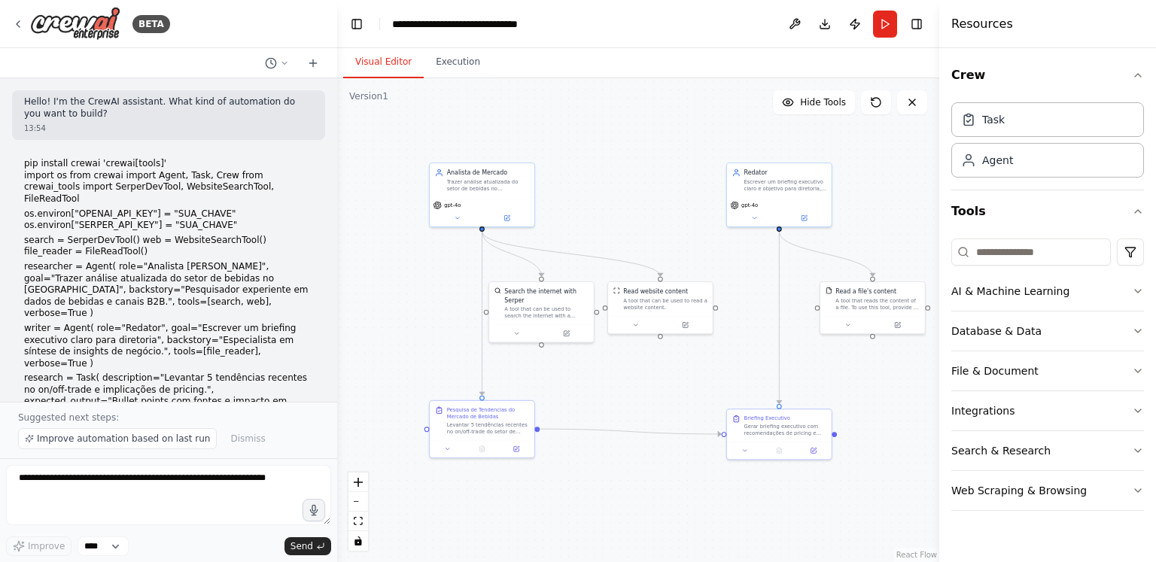 Image resolution: width=1156 pixels, height=562 pixels. Describe the element at coordinates (302, 546) in the screenshot. I see `span: Send` at that location.